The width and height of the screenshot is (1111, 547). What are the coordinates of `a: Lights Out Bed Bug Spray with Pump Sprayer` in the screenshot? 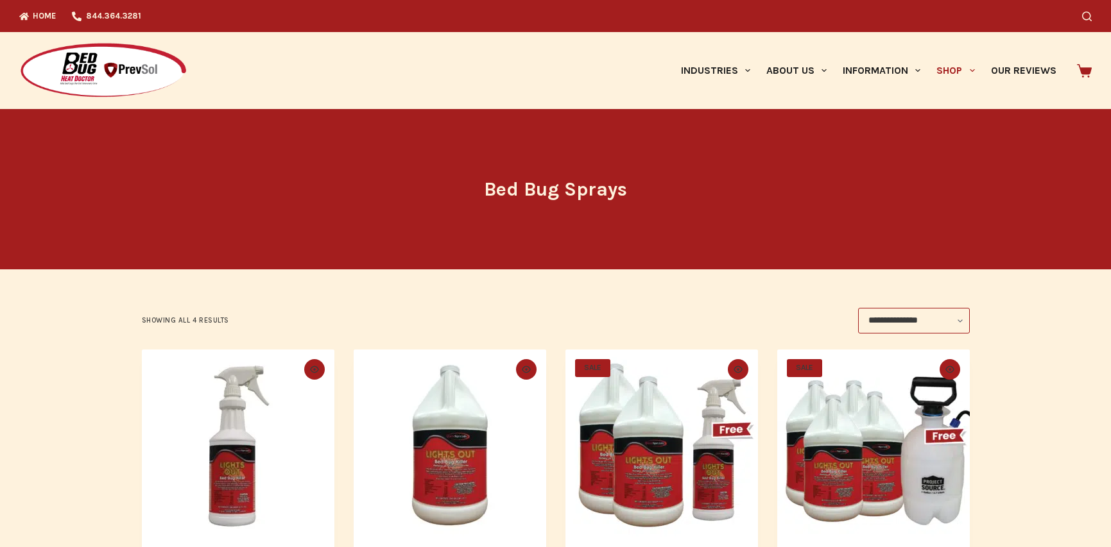 It's located at (873, 446).